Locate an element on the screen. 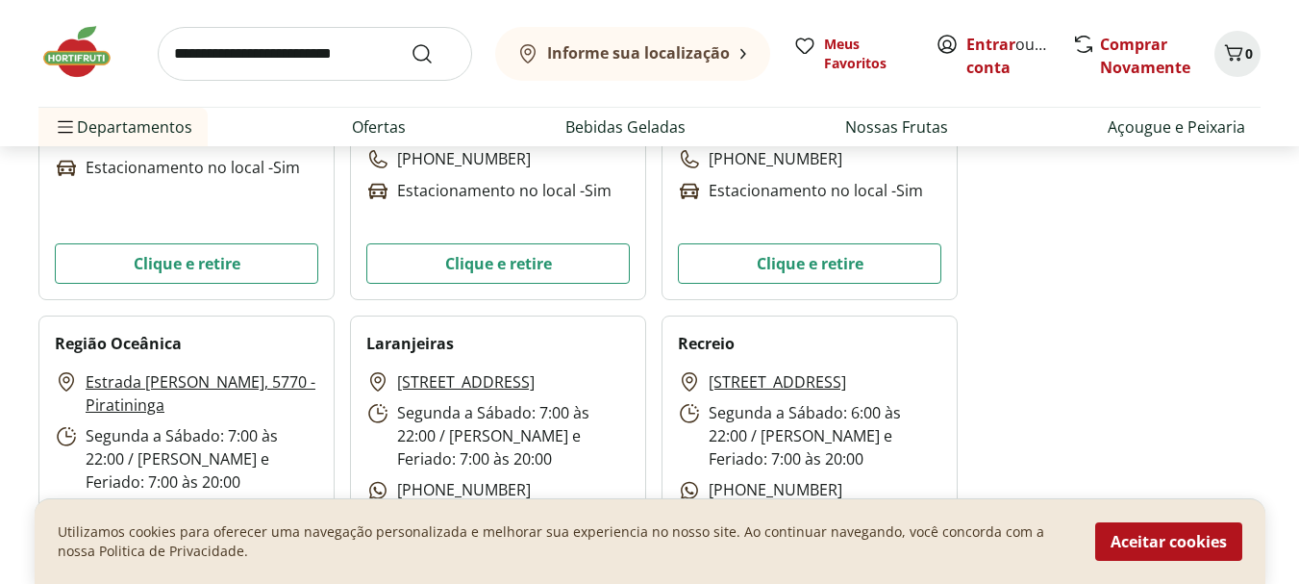 This screenshot has height=584, width=1299. a: Entrar is located at coordinates (991, 44).